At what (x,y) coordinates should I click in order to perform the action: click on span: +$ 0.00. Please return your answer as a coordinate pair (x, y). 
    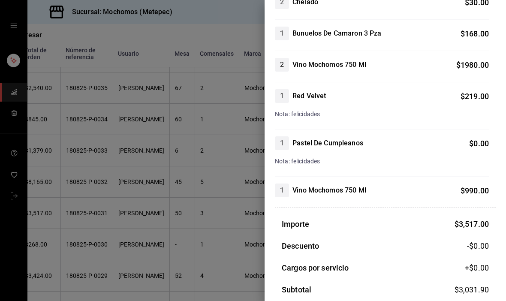
    Looking at the image, I should click on (477, 268).